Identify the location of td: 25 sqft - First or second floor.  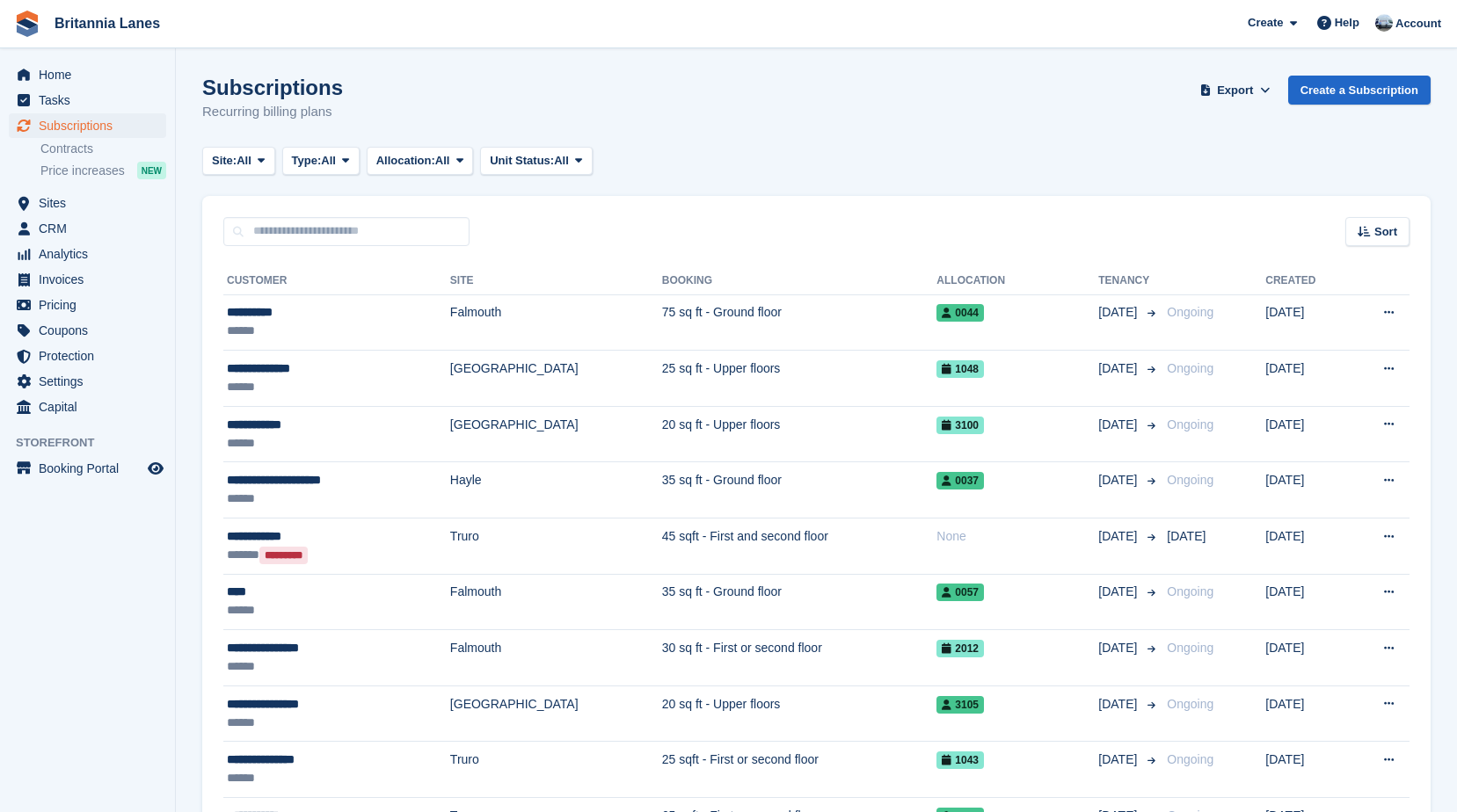
(799, 770).